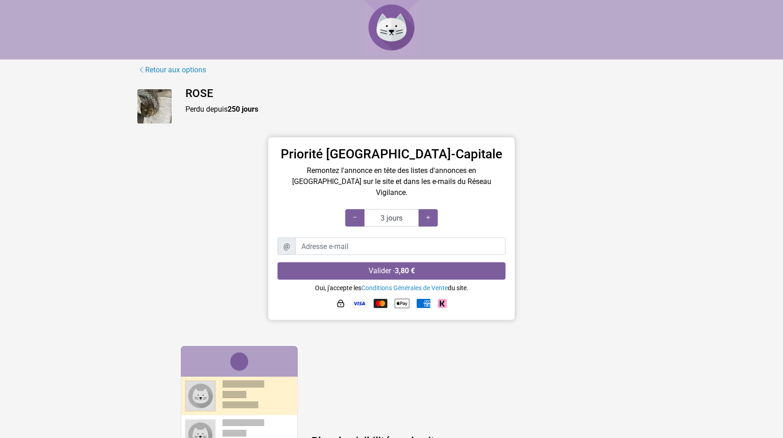 The height and width of the screenshot is (438, 783). I want to click on img: Klarna, so click(443, 304).